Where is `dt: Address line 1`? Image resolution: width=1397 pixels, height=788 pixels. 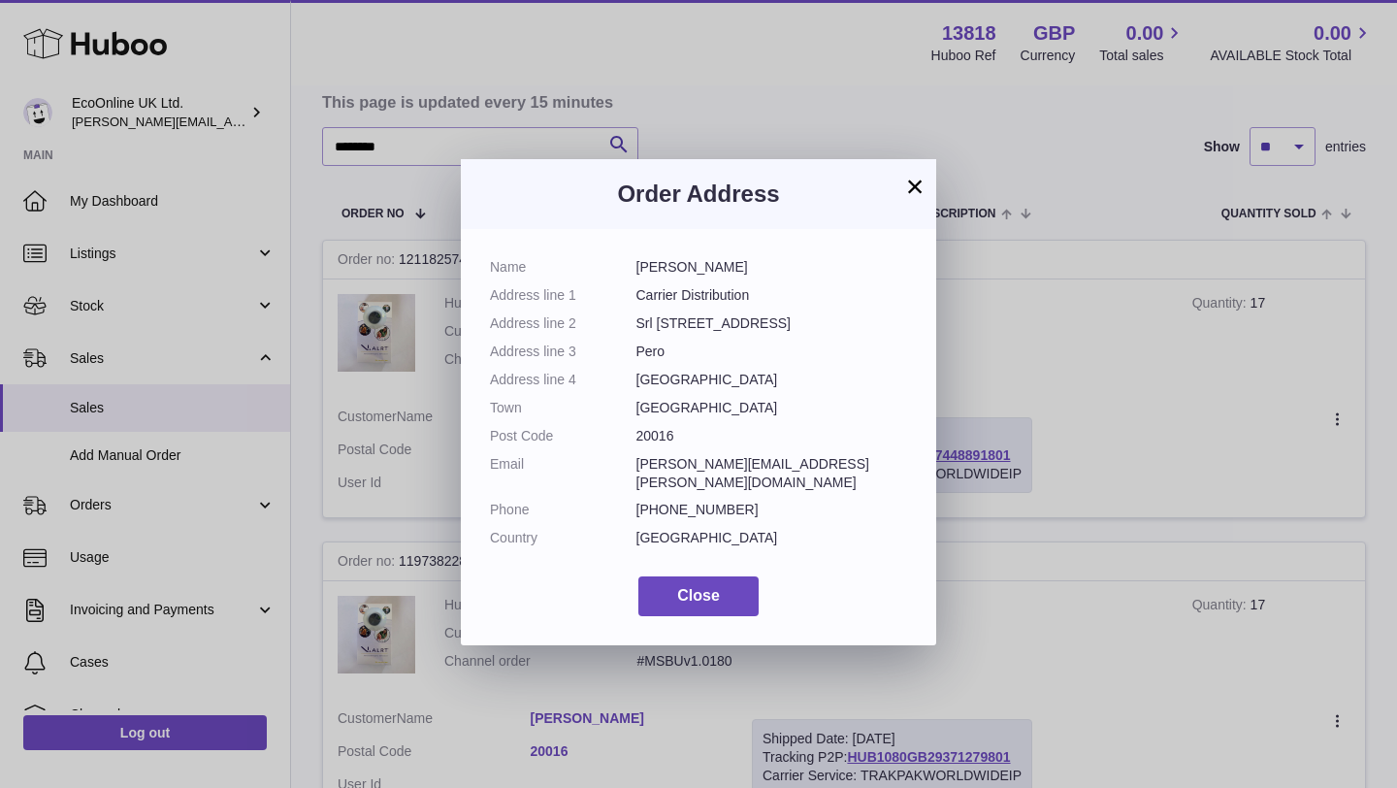
dt: Address line 1 is located at coordinates (563, 295).